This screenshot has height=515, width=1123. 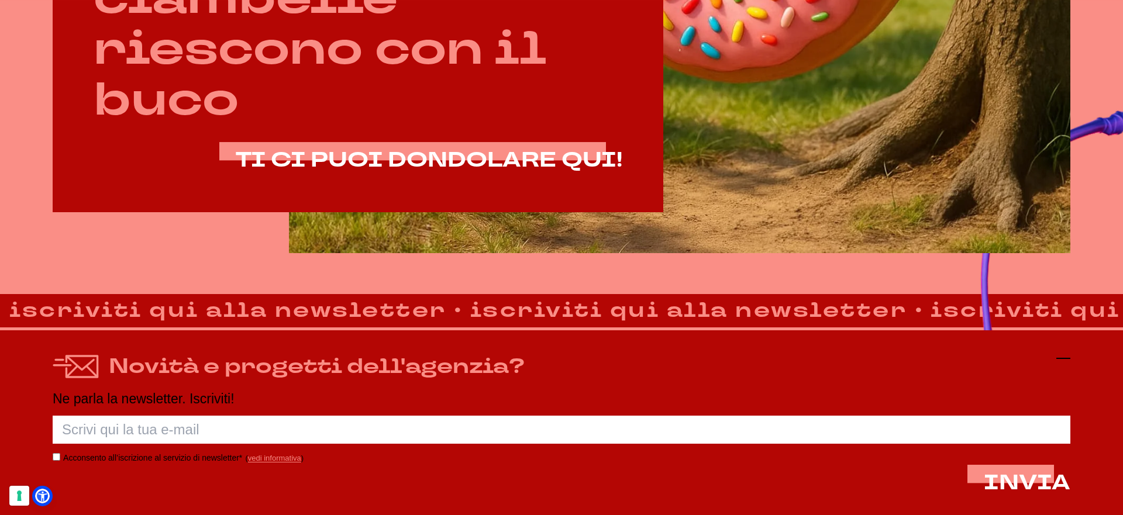 What do you see at coordinates (153, 458) in the screenshot?
I see `label: Acconsento all’iscrizione al servizio di newsletter*` at bounding box center [153, 458].